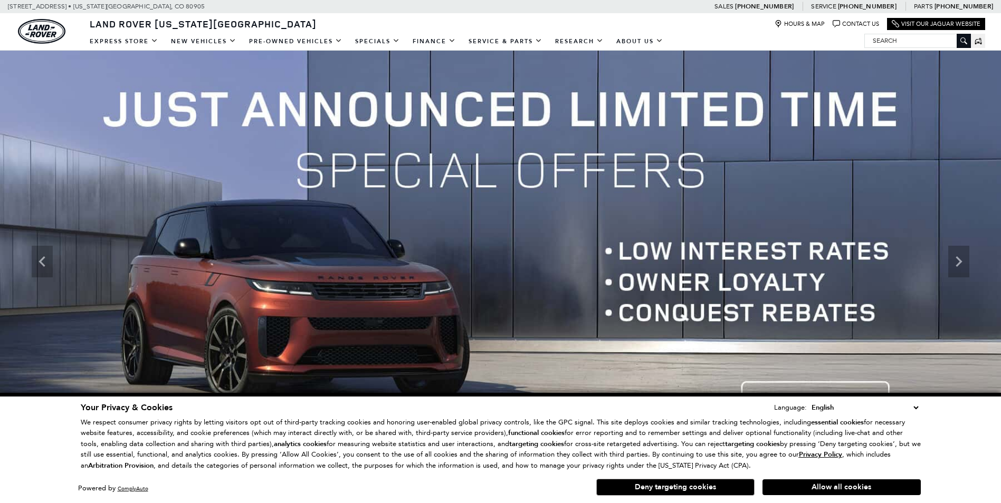 This screenshot has height=503, width=1001. Describe the element at coordinates (842, 488) in the screenshot. I see `button: Allow all cookies` at that location.